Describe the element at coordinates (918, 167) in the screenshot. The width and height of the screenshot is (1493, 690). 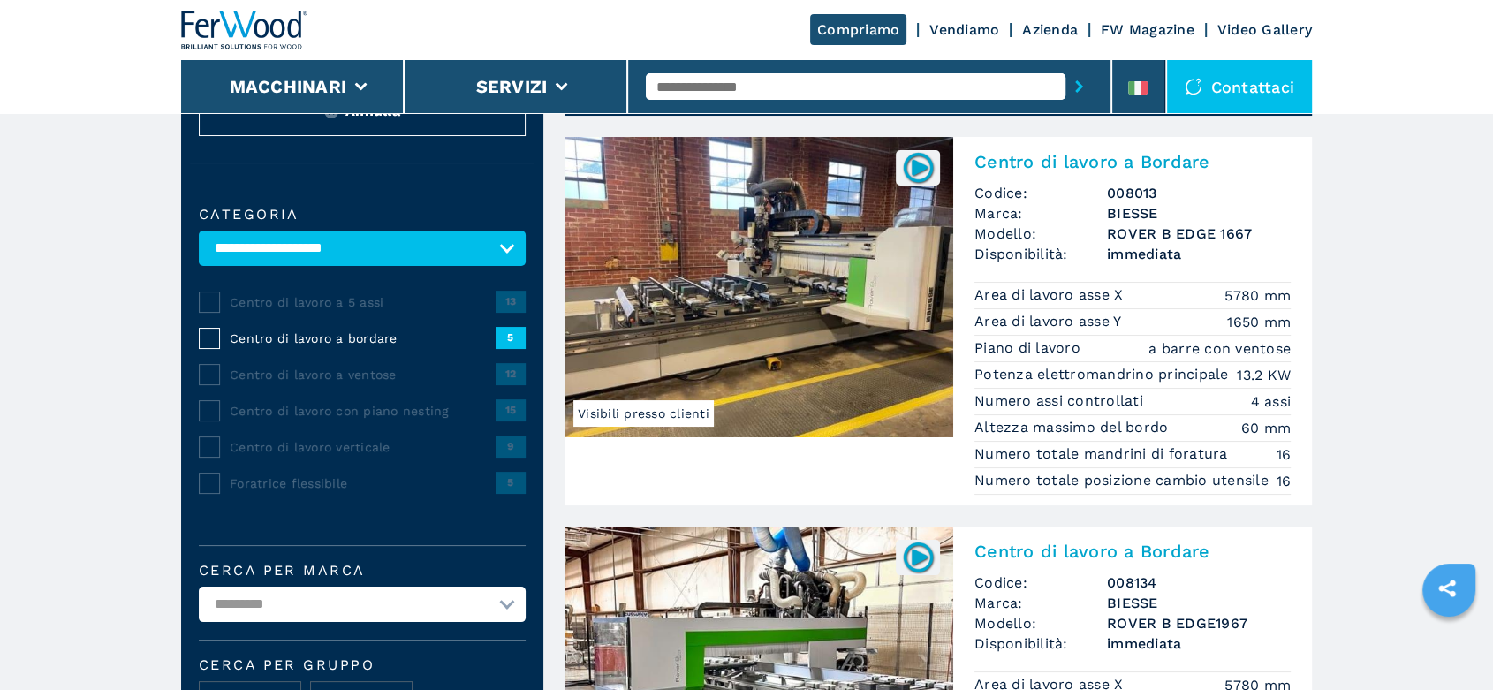
I see `img: 008013` at that location.